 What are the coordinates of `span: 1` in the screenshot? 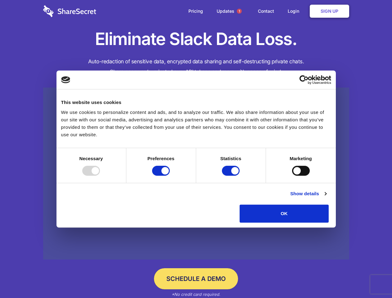 It's located at (240, 11).